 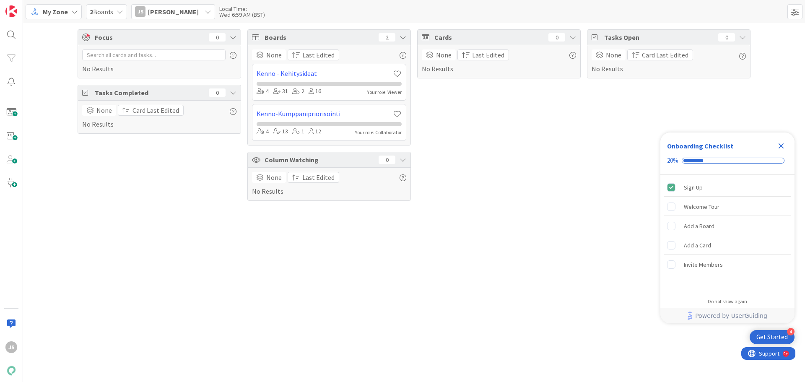 I want to click on div: Wed 6:59 AM (BST), so click(x=242, y=15).